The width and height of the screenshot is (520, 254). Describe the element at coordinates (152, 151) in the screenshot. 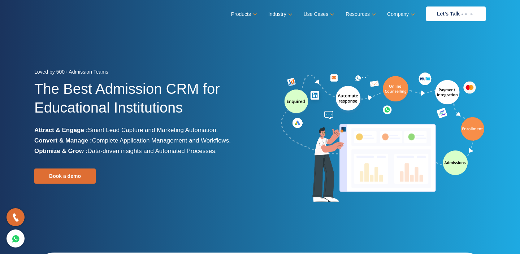

I see `span: Data-driven insights and Automated Processes.` at that location.